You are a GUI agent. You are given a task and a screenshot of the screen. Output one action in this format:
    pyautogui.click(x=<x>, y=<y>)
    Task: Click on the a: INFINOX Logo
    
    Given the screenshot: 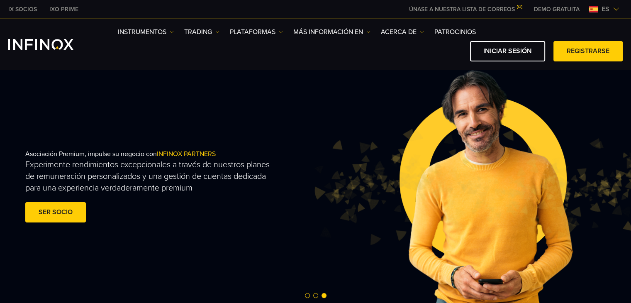 What is the action you would take?
    pyautogui.click(x=51, y=44)
    